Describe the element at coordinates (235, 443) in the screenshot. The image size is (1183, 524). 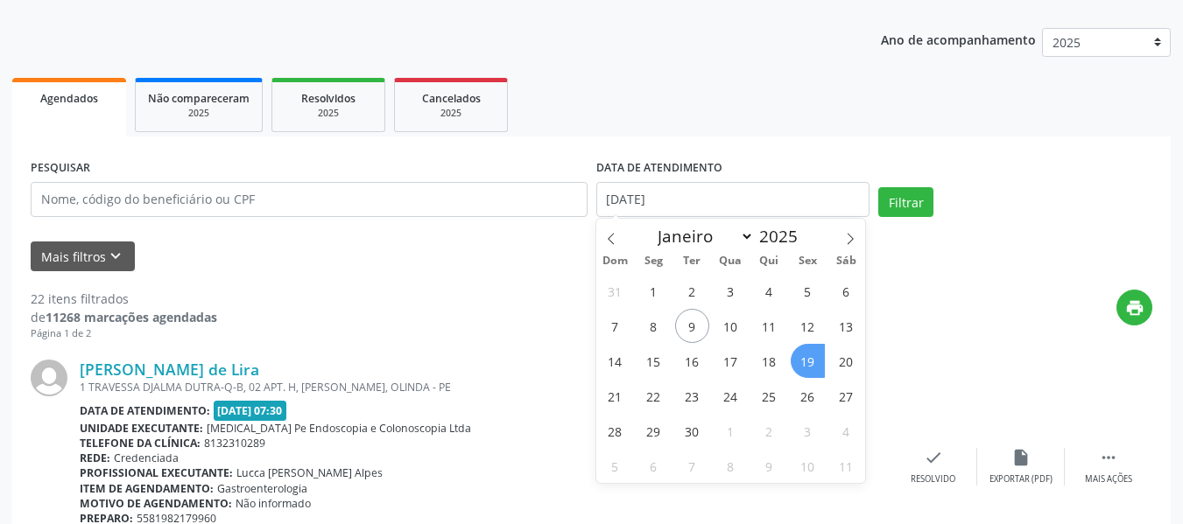
I see `span: 8132310289` at that location.